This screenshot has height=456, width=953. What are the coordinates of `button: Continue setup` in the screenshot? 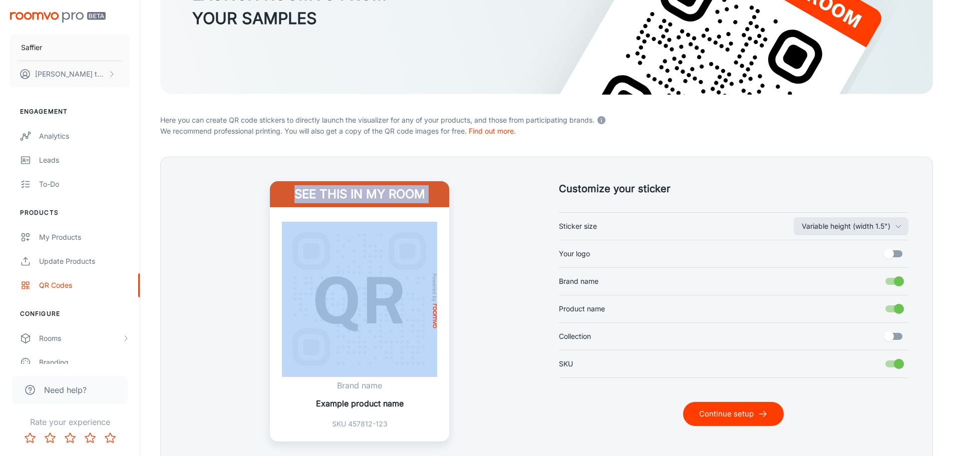 It's located at (733, 414).